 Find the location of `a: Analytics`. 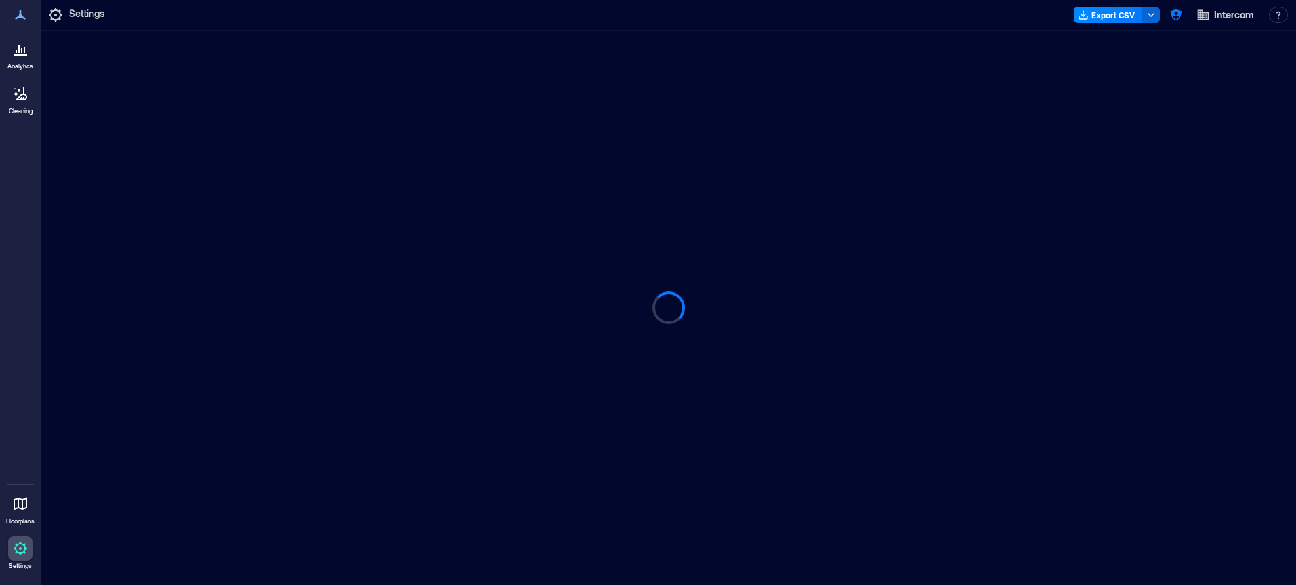

a: Analytics is located at coordinates (20, 54).